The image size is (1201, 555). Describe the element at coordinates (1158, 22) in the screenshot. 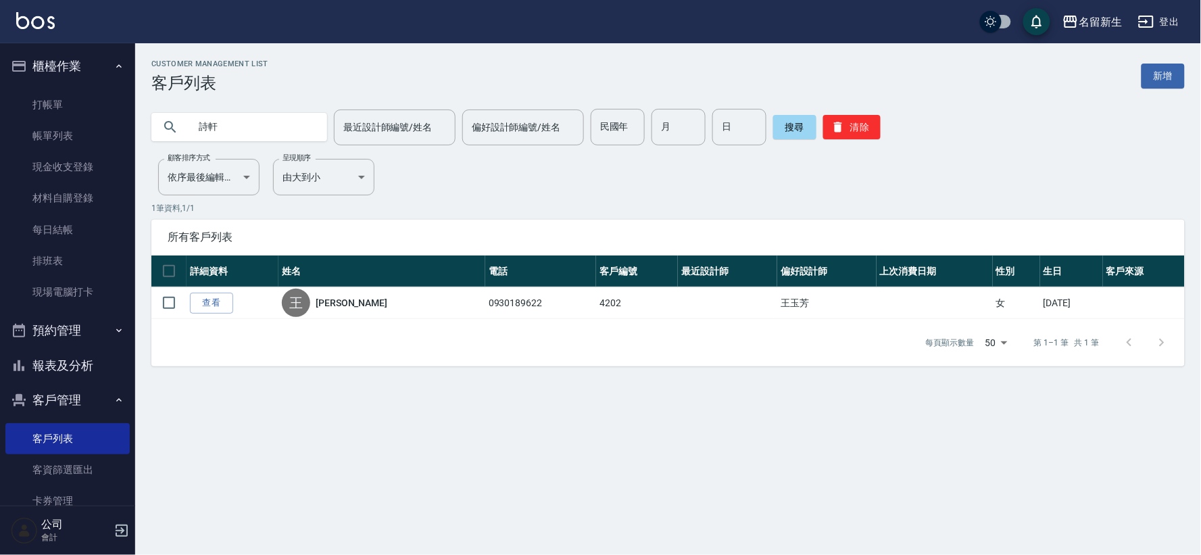

I see `button: 登出` at that location.